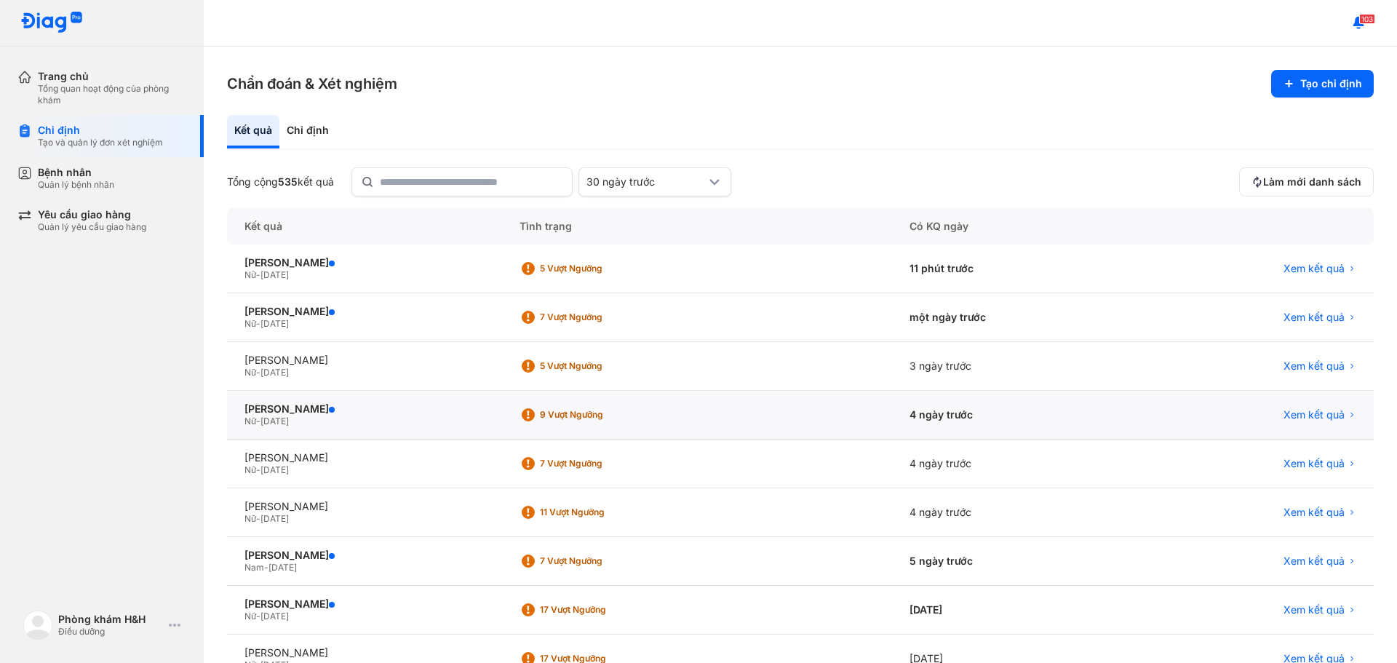 The image size is (1397, 663). What do you see at coordinates (92, 227) in the screenshot?
I see `div: Quản lý yêu cầu giao hàng` at bounding box center [92, 227].